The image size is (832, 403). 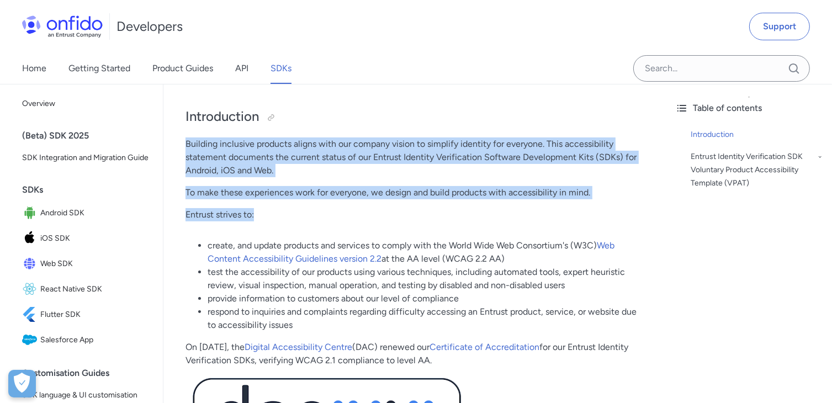 What do you see at coordinates (425, 299) in the screenshot?
I see `li: provide information to customers about our level of compliance` at bounding box center [425, 299].